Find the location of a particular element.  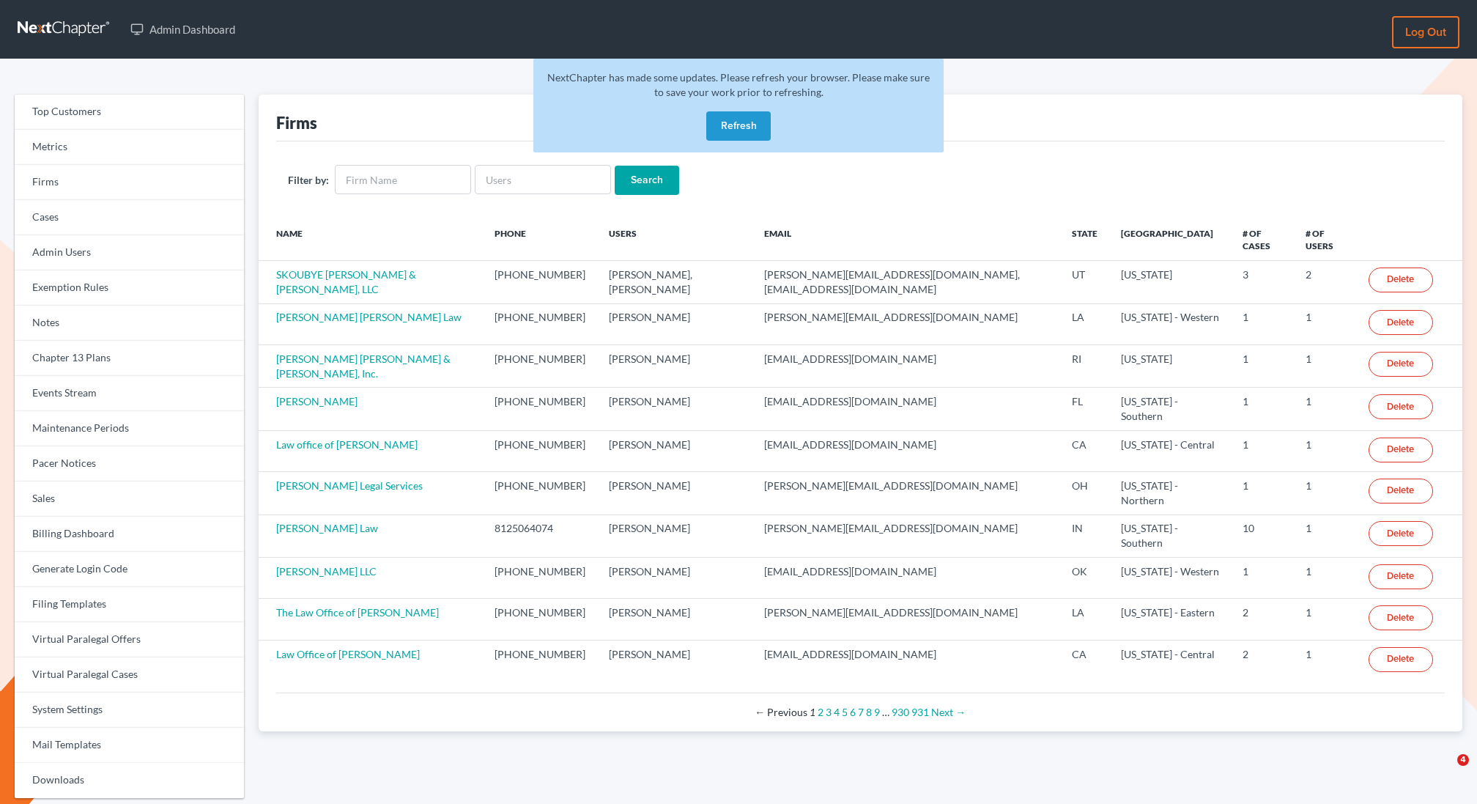

td: 8125064074 is located at coordinates (540, 536).